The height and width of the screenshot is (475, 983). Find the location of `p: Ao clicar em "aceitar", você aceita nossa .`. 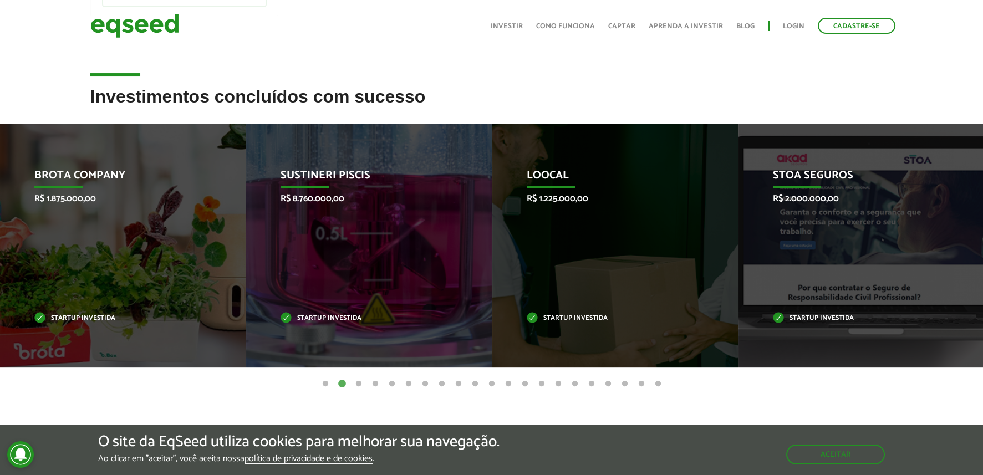

p: Ao clicar em "aceitar", você aceita nossa . is located at coordinates (299, 458).